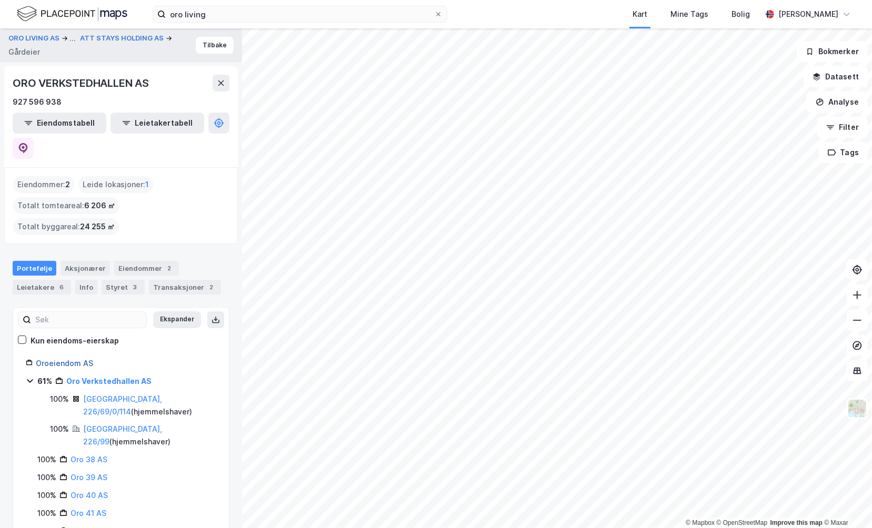 The height and width of the screenshot is (528, 872). What do you see at coordinates (62, 287) in the screenshot?
I see `div: 6` at bounding box center [62, 287].